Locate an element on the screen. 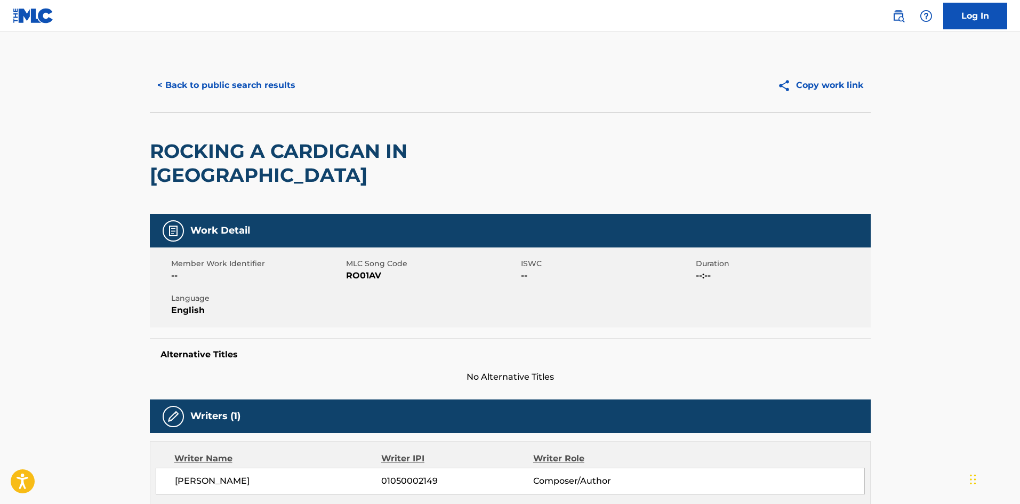 Image resolution: width=1020 pixels, height=504 pixels. span: MLC Song Code is located at coordinates (432, 264).